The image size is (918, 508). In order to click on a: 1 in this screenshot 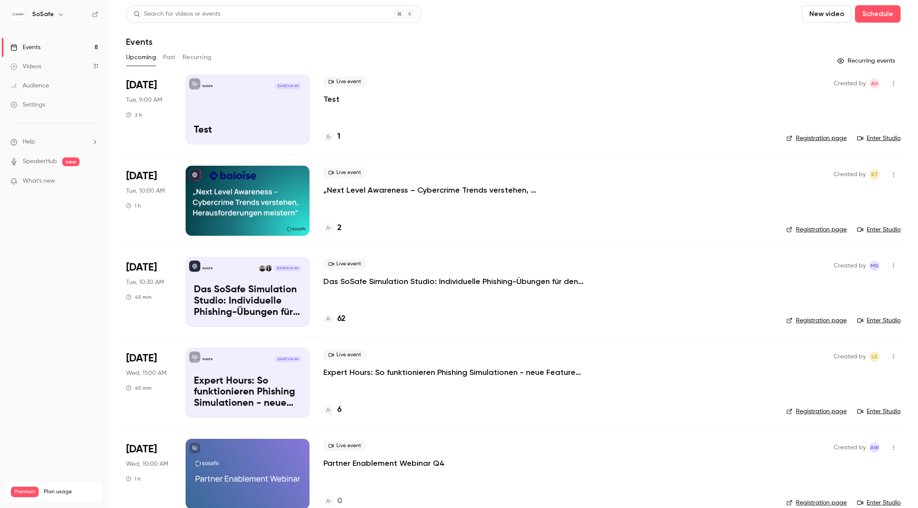, I will do `click(332, 137)`.